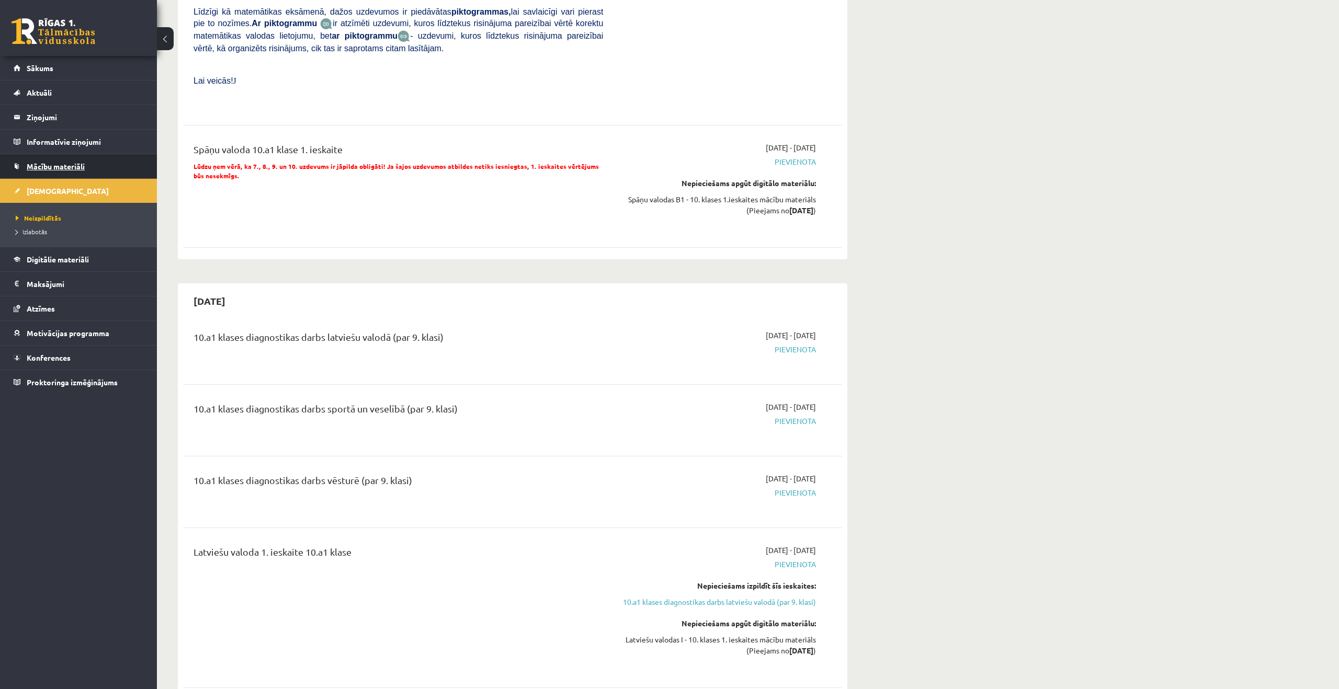  What do you see at coordinates (78, 259) in the screenshot?
I see `a: Digitālie materiāli` at bounding box center [78, 259].